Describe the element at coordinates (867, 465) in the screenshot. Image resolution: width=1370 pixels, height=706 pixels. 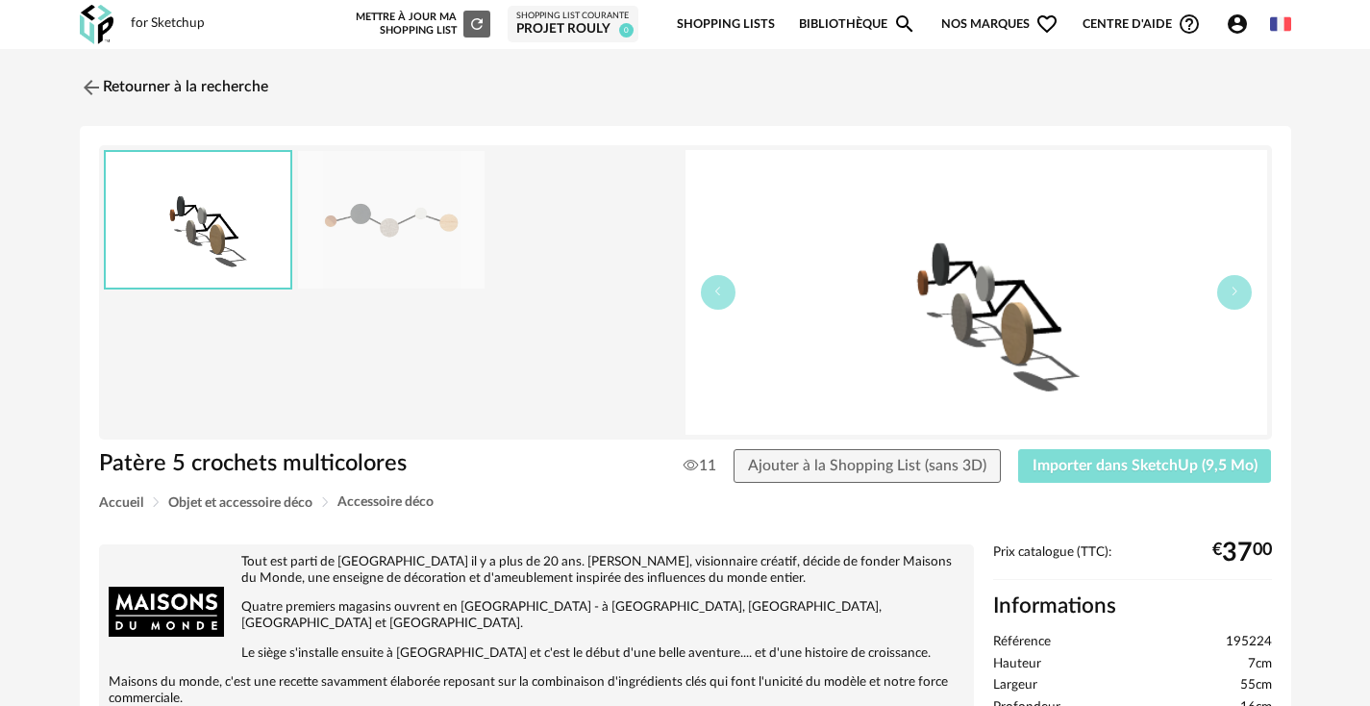
I see `span: Ajouter à la Shopping List (sans 3D)` at that location.